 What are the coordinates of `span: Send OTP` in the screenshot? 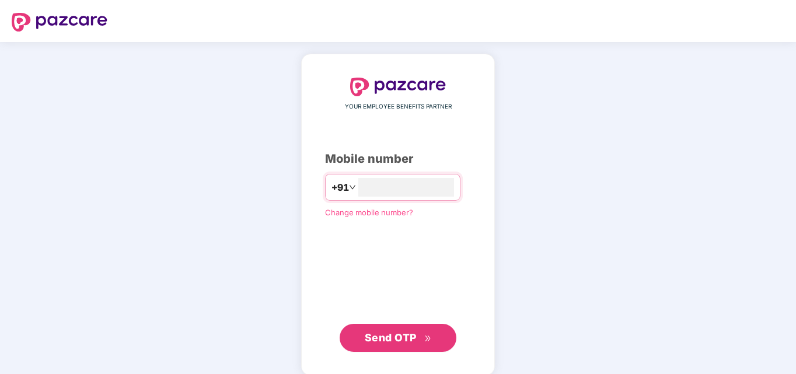 It's located at (391, 337).